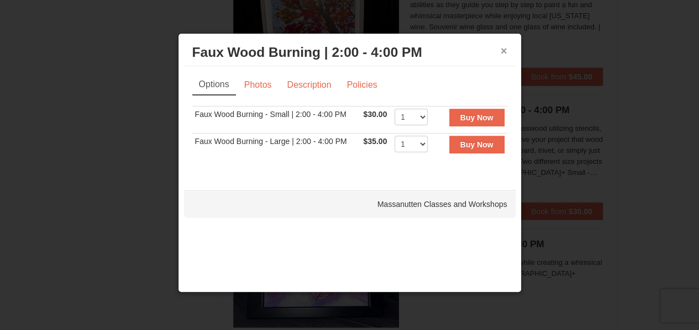 This screenshot has width=699, height=330. I want to click on h3: Faux Wood Burning | 2:00 - 4:00 PM, so click(350, 52).